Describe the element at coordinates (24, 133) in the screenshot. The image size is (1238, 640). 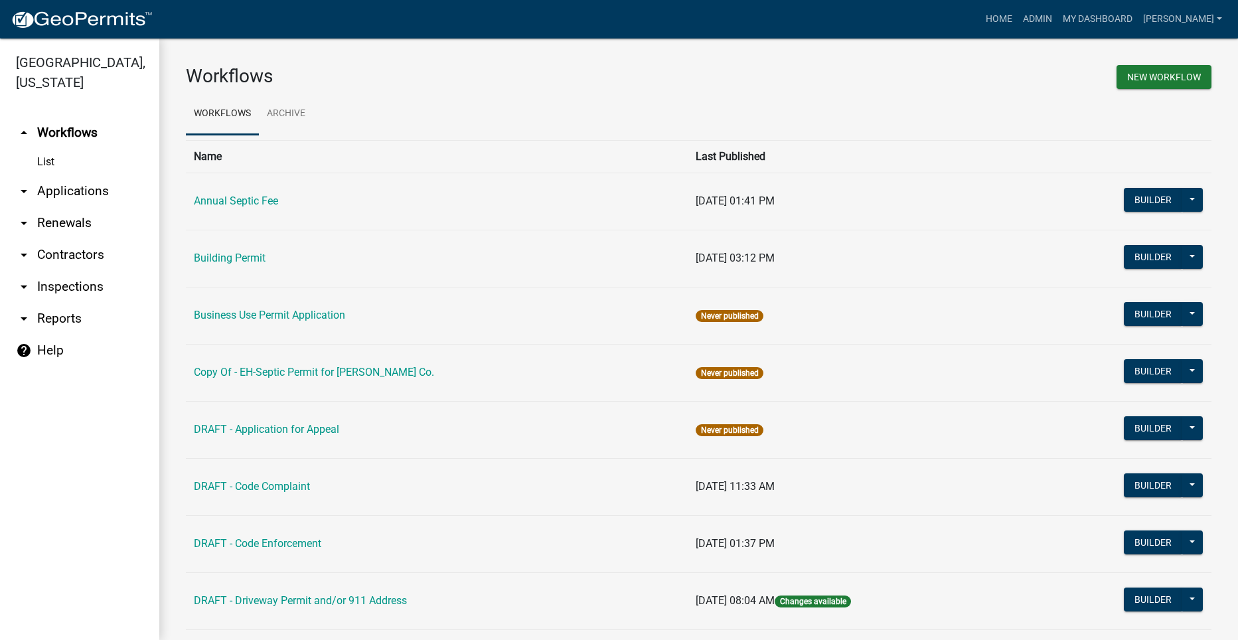
I see `i: arrow_drop_up` at that location.